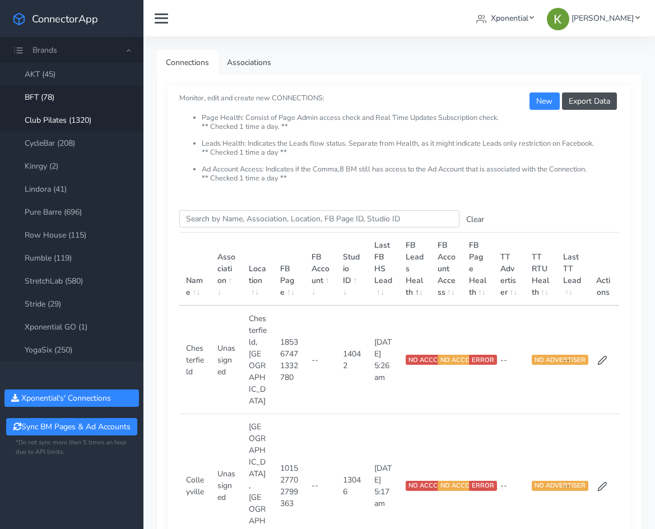 This screenshot has width=655, height=529. I want to click on button: Xponential's' Connections, so click(72, 398).